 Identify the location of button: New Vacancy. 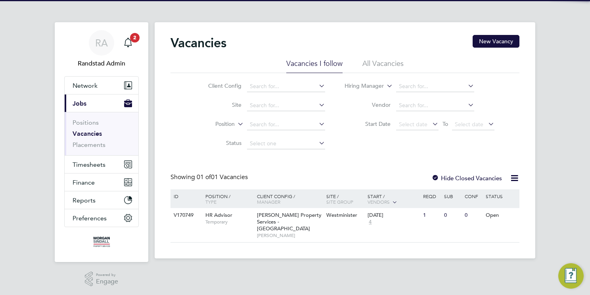
(496, 41).